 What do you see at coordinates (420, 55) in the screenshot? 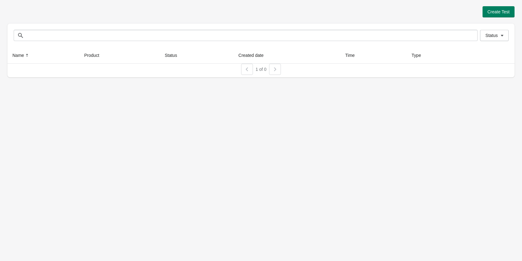
I see `button: Type` at bounding box center [420, 55].